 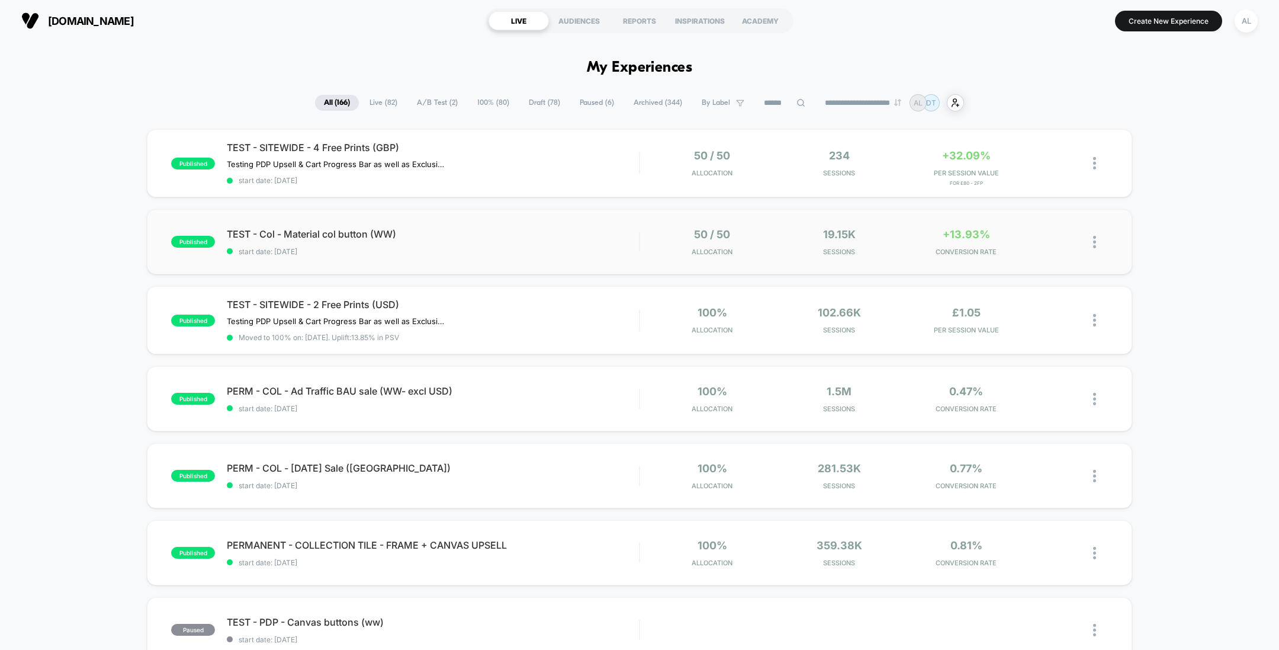 I want to click on div: REPORTS, so click(x=640, y=21).